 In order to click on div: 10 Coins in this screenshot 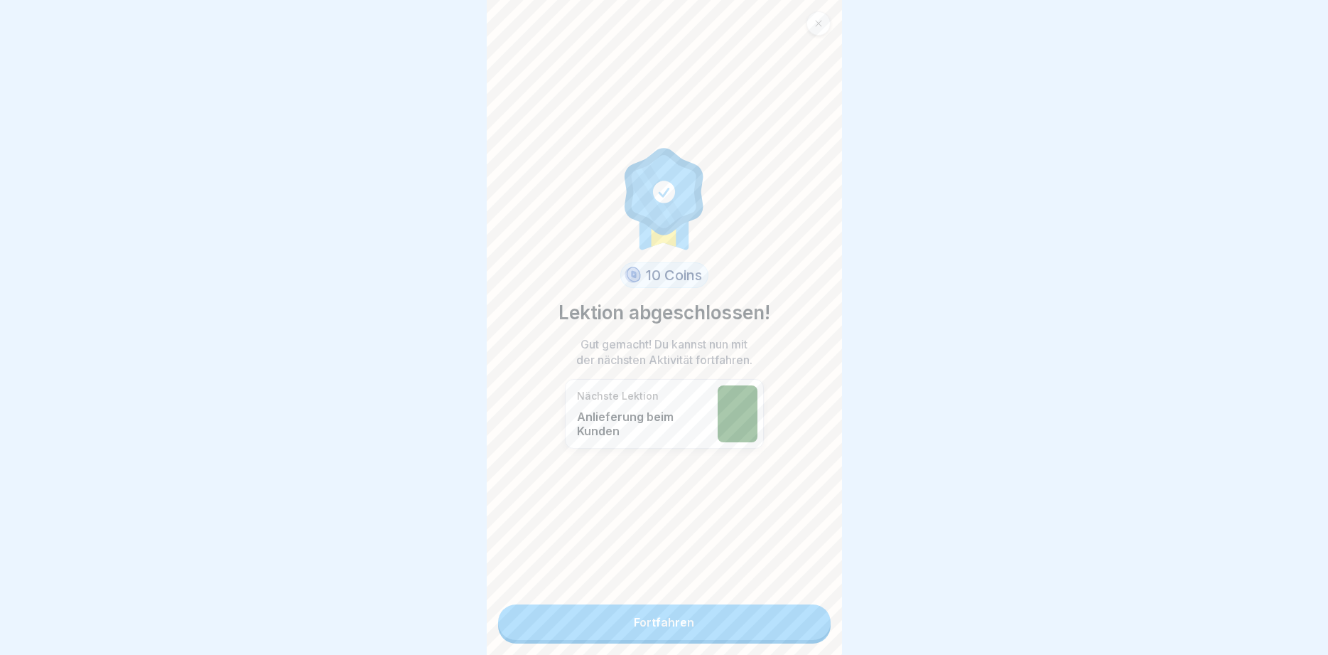, I will do `click(665, 275)`.